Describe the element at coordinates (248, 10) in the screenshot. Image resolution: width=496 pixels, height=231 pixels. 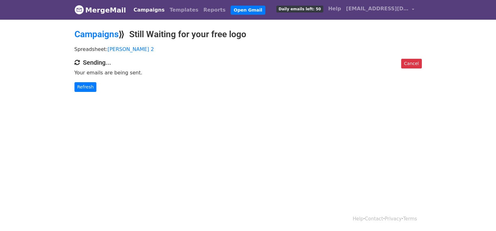
I see `a: Open Gmail` at that location.